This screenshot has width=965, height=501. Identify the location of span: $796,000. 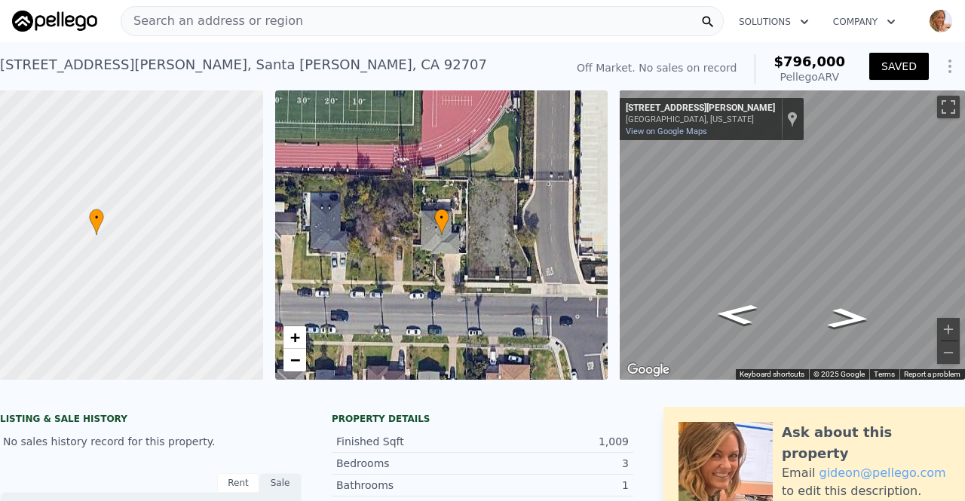
(809, 61).